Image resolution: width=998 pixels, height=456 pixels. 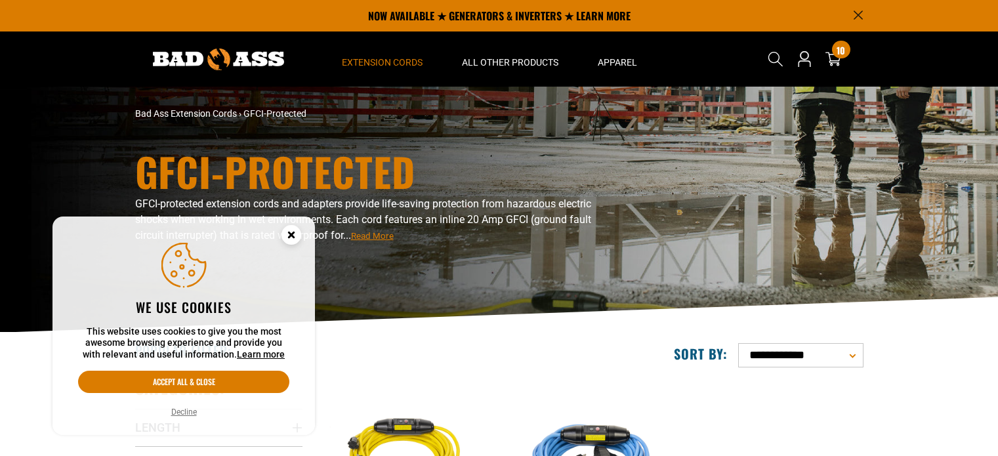 What do you see at coordinates (701, 354) in the screenshot?
I see `label: Sort by:` at bounding box center [701, 354].